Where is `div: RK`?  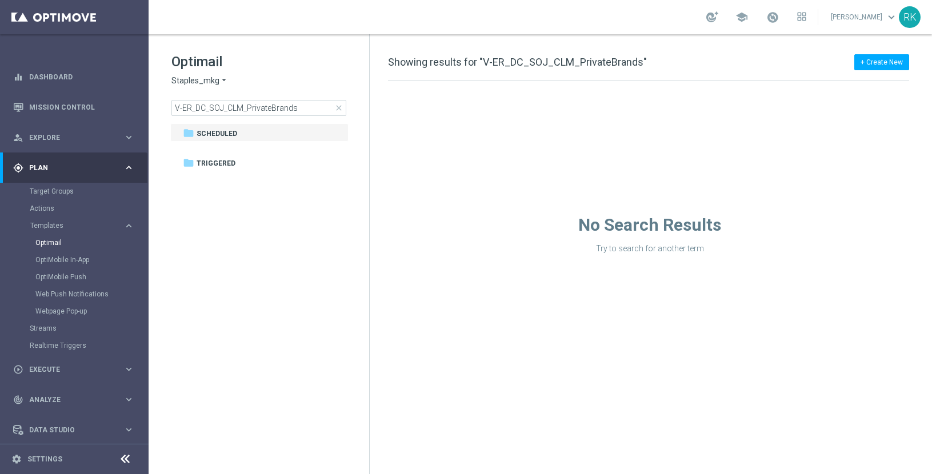 div: RK is located at coordinates (910, 17).